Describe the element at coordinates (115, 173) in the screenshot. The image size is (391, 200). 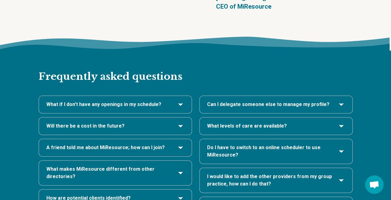
I see `button: What makes MiResource different from other directories?` at that location.